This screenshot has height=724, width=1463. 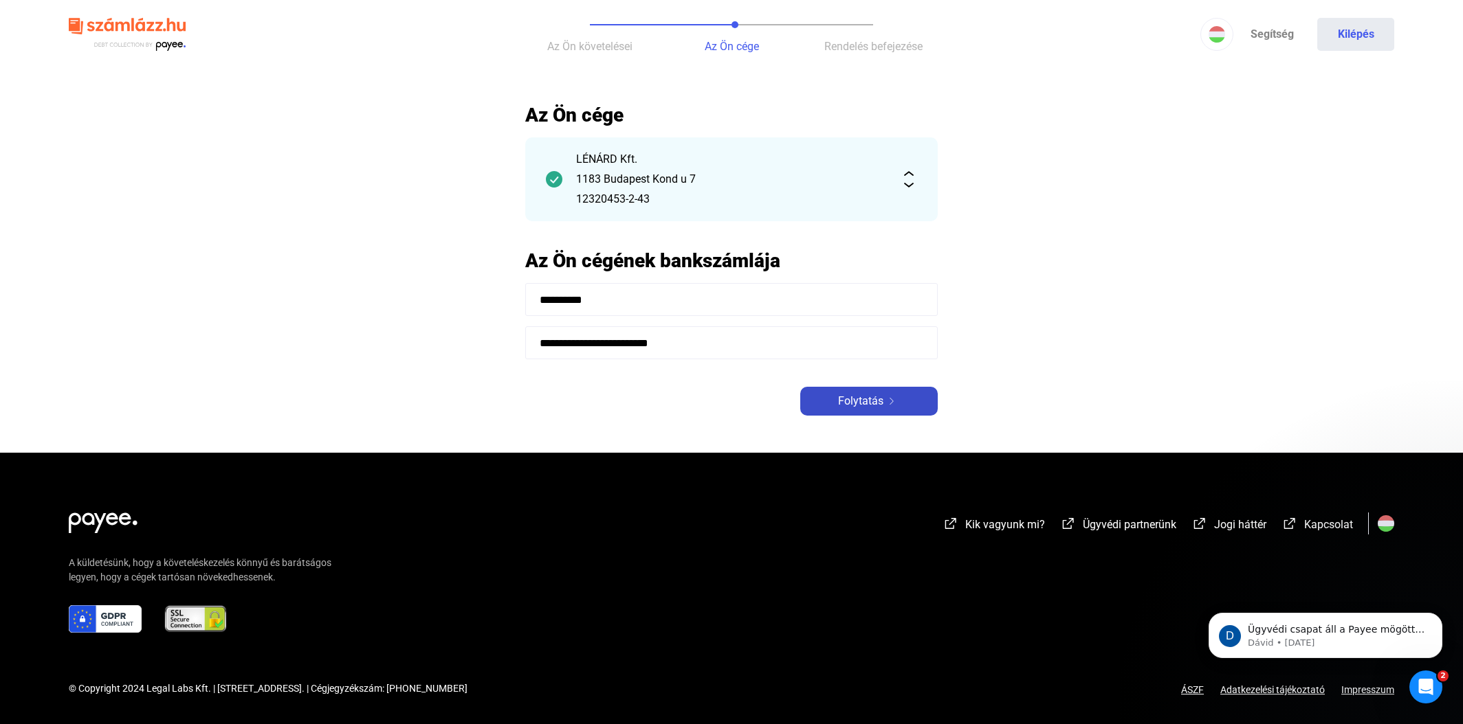 I want to click on button: Folytatásarrow-right-white, so click(x=869, y=401).